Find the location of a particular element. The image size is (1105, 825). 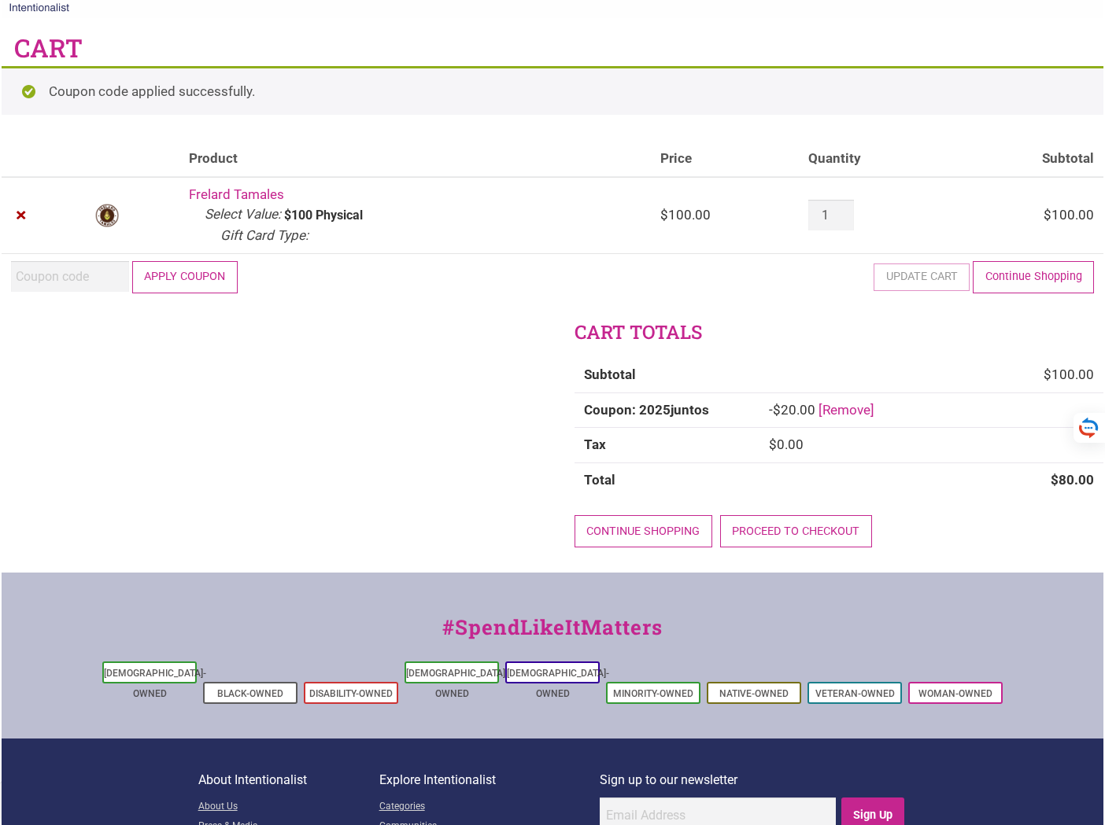

a: Native-Owned is located at coordinates (754, 694).